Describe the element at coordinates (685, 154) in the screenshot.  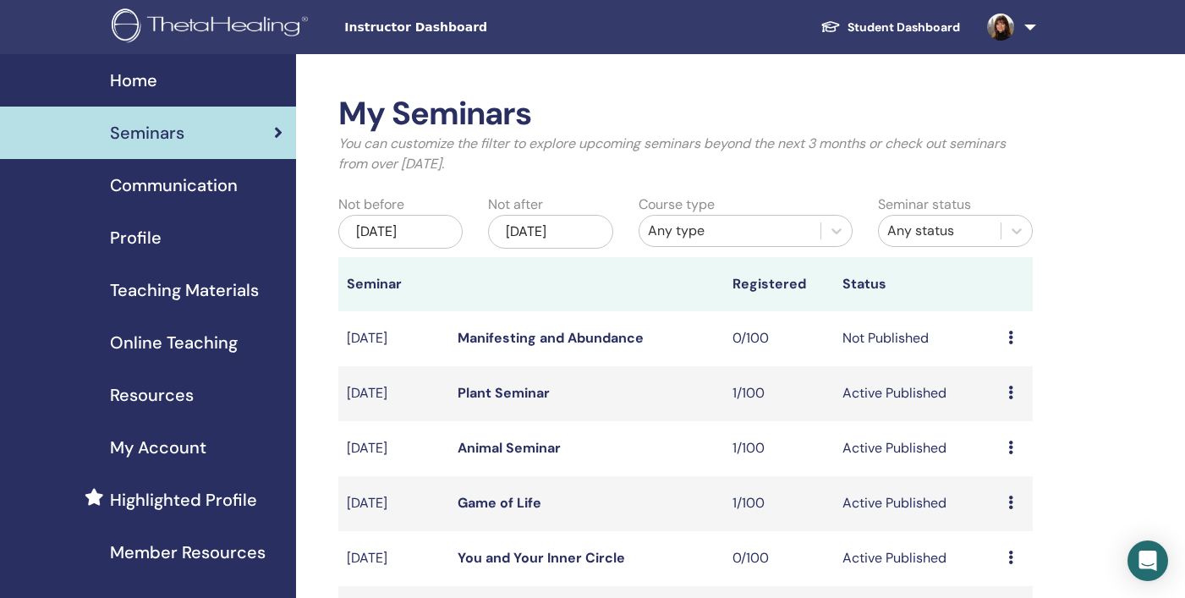
I see `p: You can customize the filter to explore upcoming seminars beyond the next 3 months or check out s...` at that location.